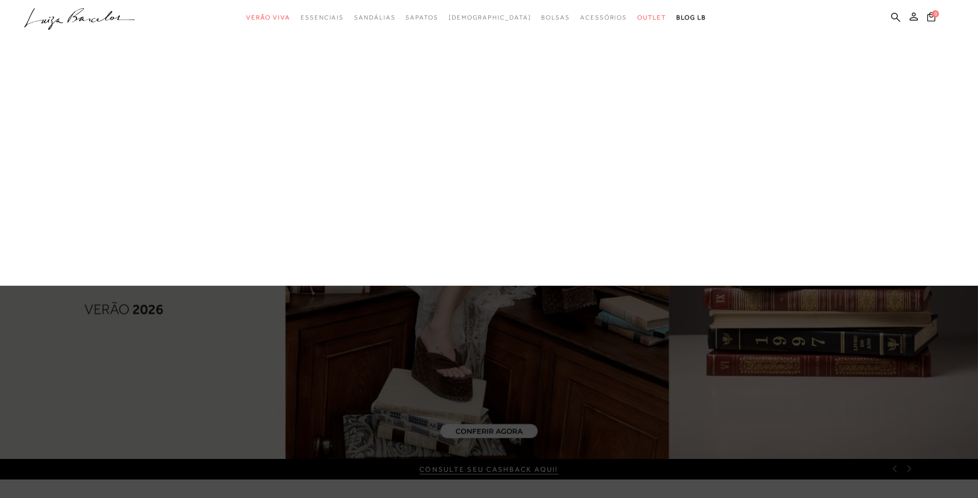 The height and width of the screenshot is (498, 978). What do you see at coordinates (603, 17) in the screenshot?
I see `span: Acessórios` at bounding box center [603, 17].